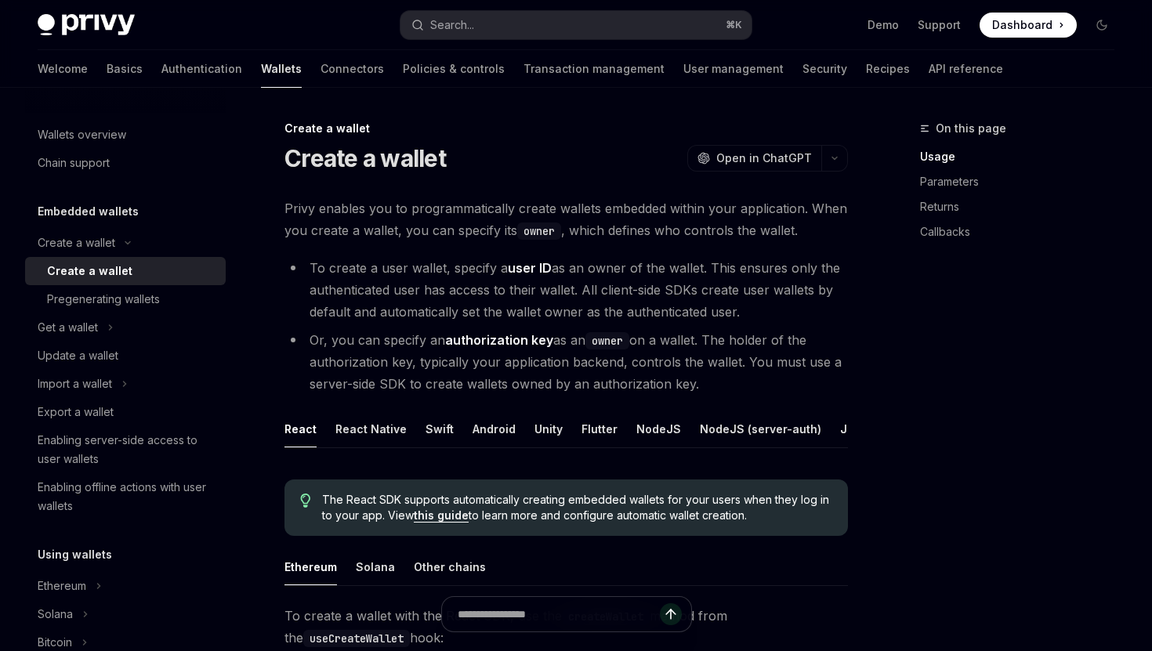  Describe the element at coordinates (599, 428) in the screenshot. I see `button: Flutter` at that location.